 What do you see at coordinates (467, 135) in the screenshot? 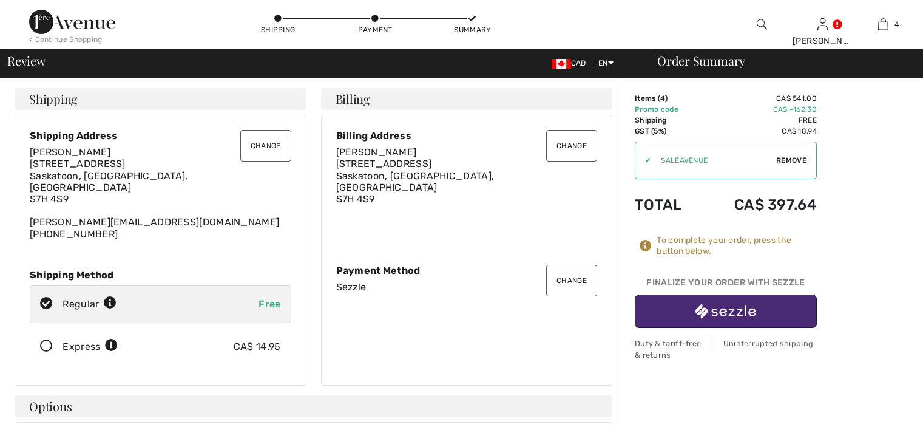
I see `div: Billing Address` at bounding box center [467, 135].